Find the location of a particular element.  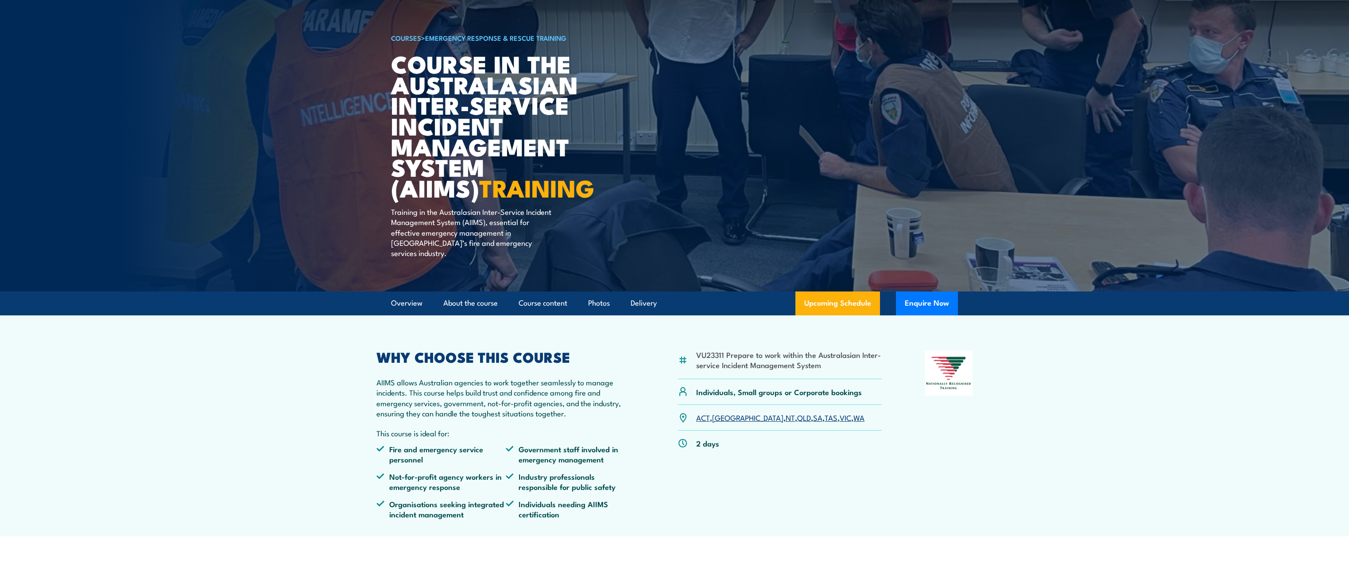

a: Upcoming Schedule is located at coordinates (838, 303).